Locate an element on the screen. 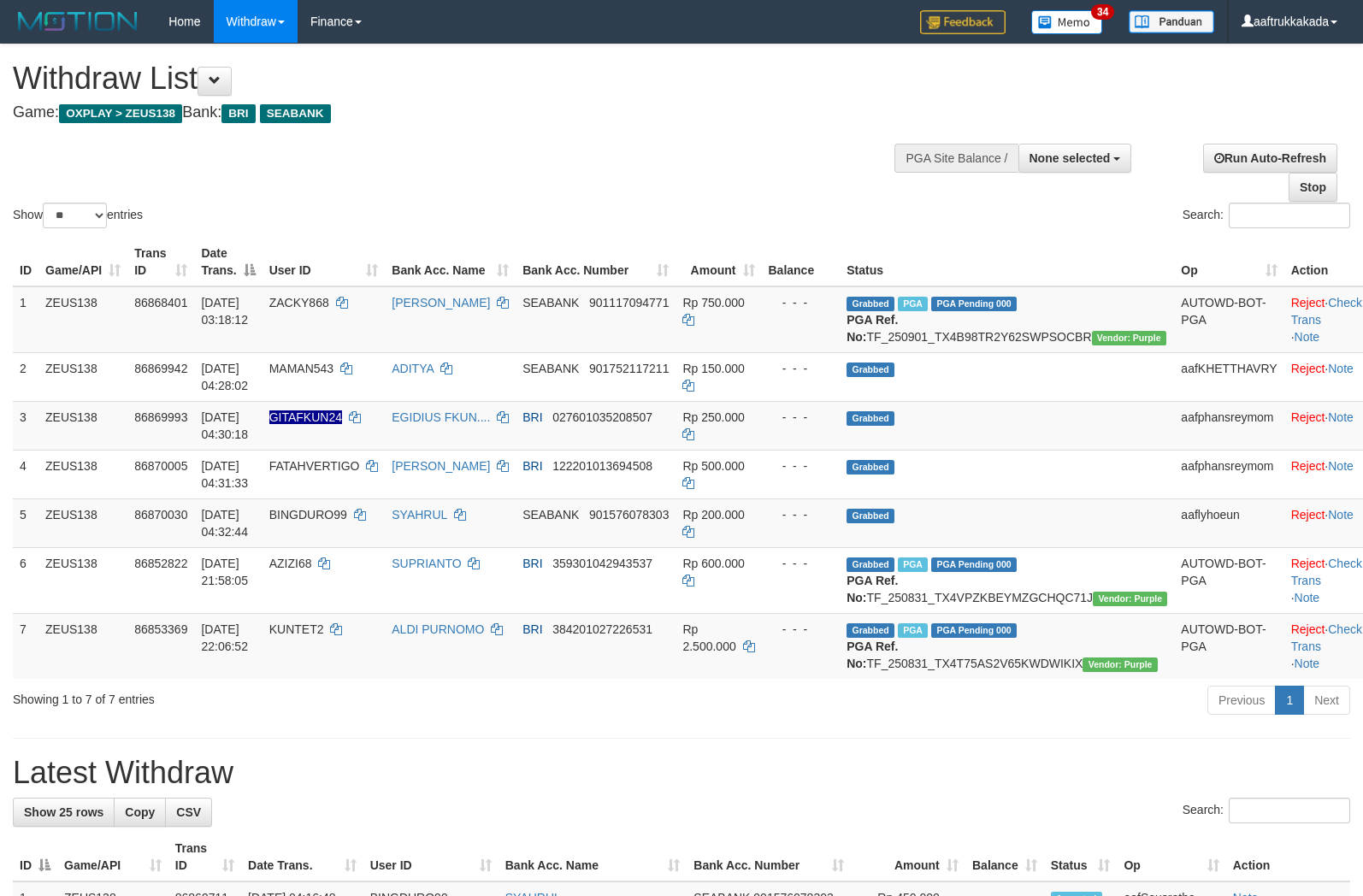 This screenshot has width=1363, height=896. a: SUPRIANTO is located at coordinates (425, 564).